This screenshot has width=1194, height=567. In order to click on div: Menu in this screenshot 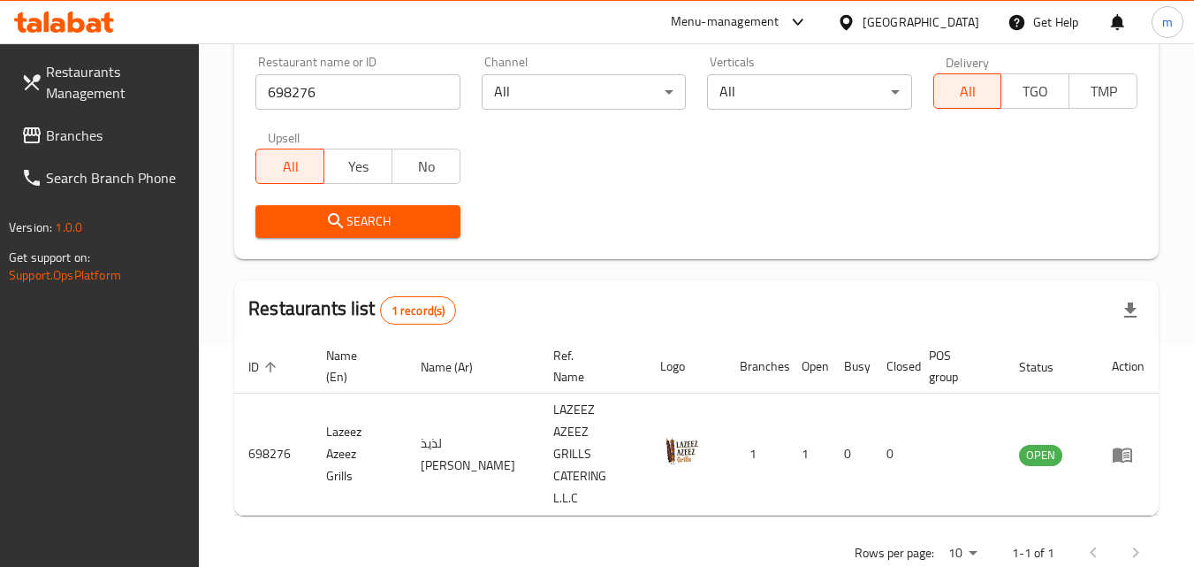, I will do `click(1128, 454)`.